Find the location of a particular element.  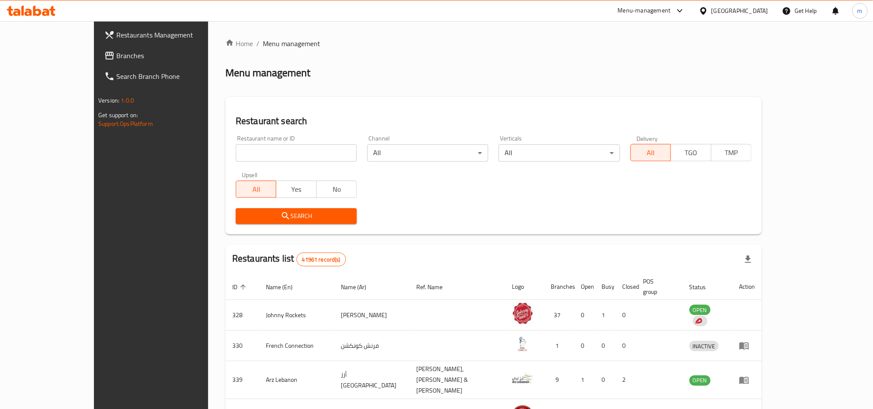

td: French Connection is located at coordinates (296, 345).